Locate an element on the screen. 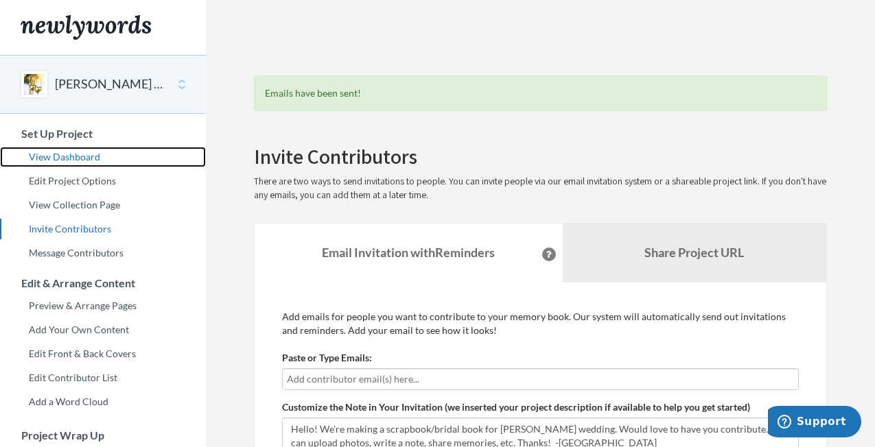 The height and width of the screenshot is (447, 875). img: Newlywords logo is located at coordinates (86, 27).